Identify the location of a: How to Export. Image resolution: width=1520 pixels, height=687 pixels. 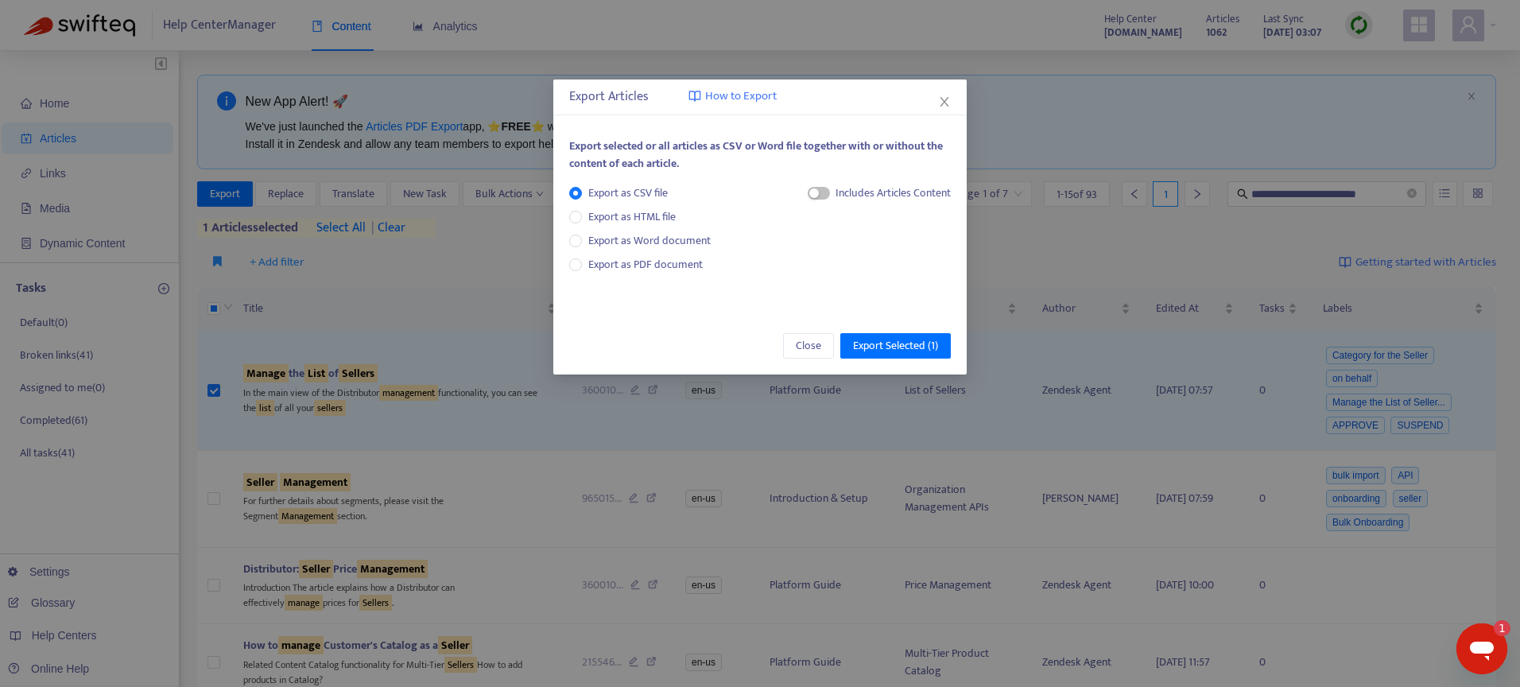
(732, 96).